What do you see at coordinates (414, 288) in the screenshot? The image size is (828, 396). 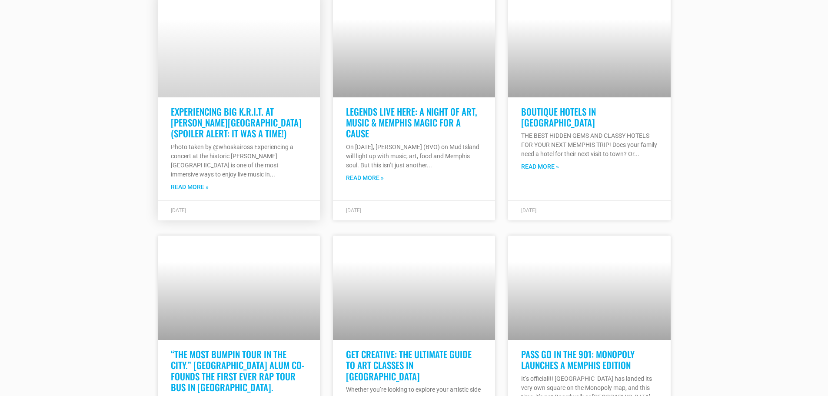 I see `a: An artist sits in a chair painting a large portrait of two young musicians playing brass instrume...` at bounding box center [414, 288].